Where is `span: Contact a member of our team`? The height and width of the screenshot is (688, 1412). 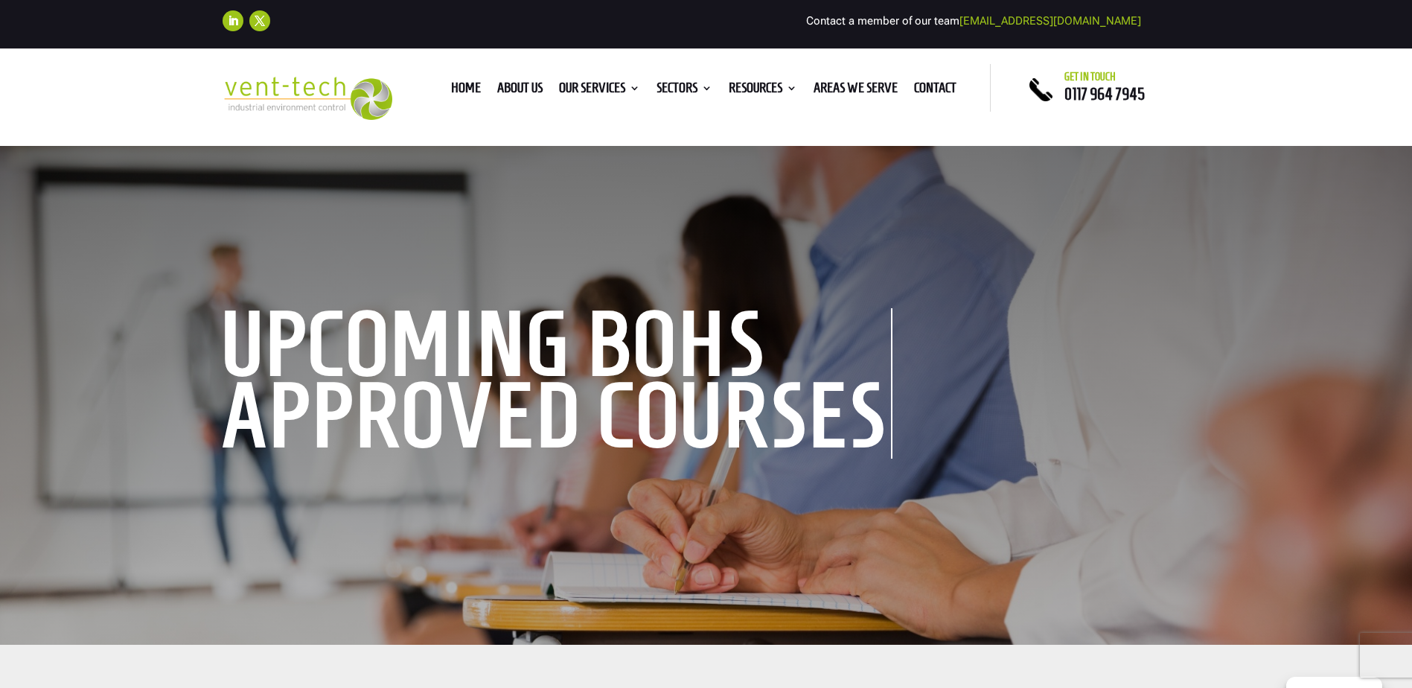
span: Contact a member of our team is located at coordinates (974, 21).